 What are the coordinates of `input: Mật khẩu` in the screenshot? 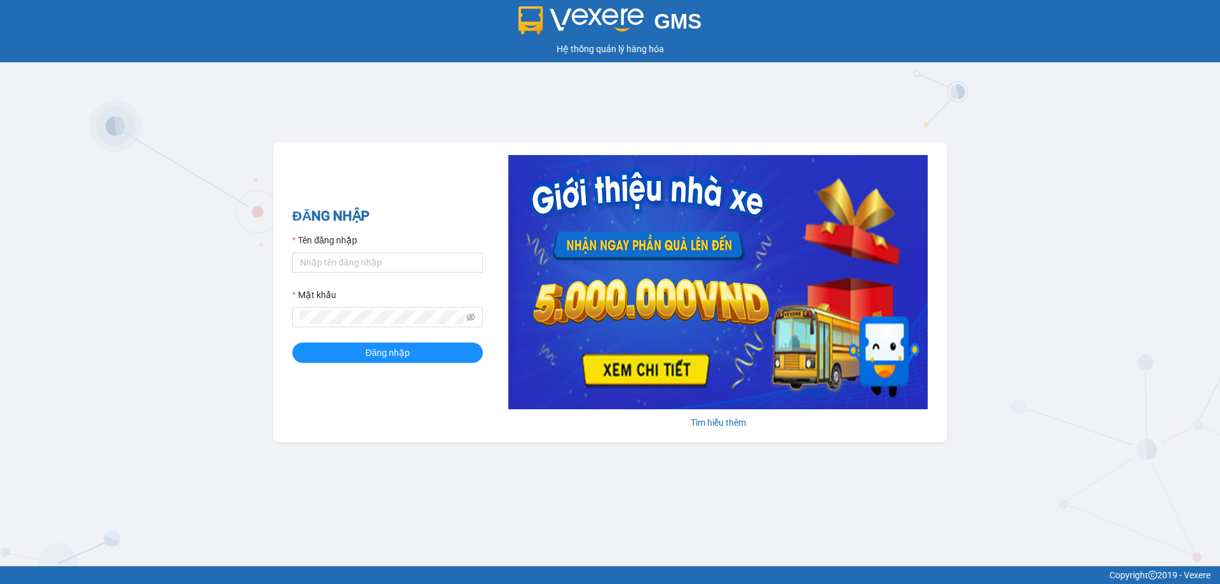 It's located at (382, 317).